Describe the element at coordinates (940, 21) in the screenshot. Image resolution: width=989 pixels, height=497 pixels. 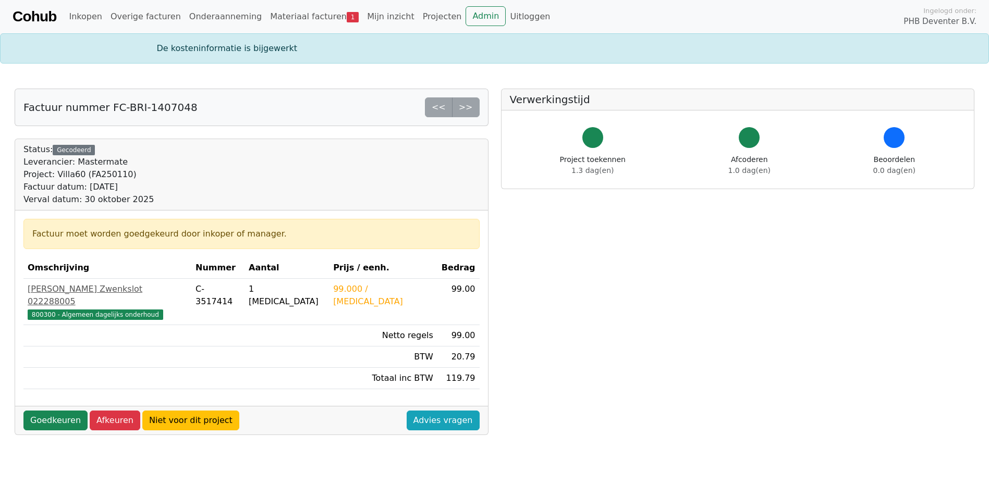
I see `span: PHB Deventer B.V.` at that location.